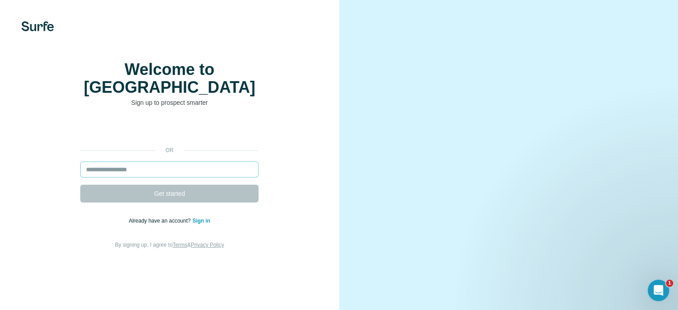  Describe the element at coordinates (201, 221) in the screenshot. I see `a: Sign in` at that location.